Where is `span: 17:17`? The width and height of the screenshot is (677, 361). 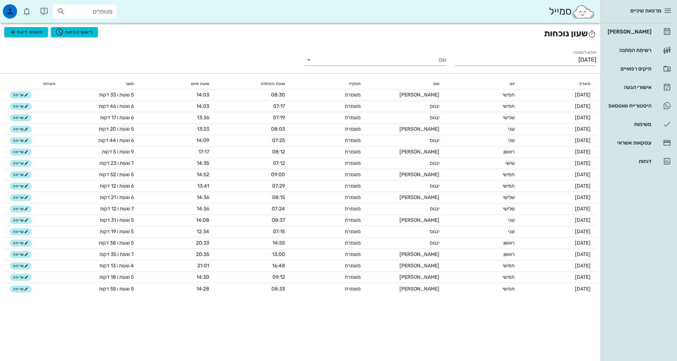
span: 17:17 is located at coordinates (204, 152).